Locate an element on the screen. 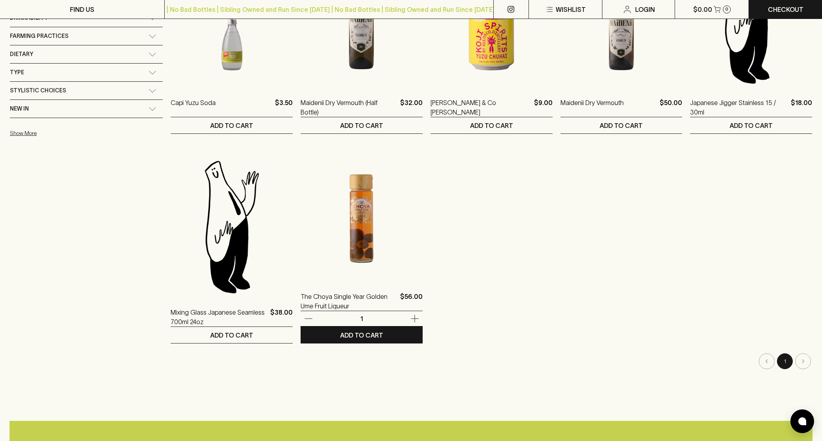  p: $9.00 is located at coordinates (543, 107).